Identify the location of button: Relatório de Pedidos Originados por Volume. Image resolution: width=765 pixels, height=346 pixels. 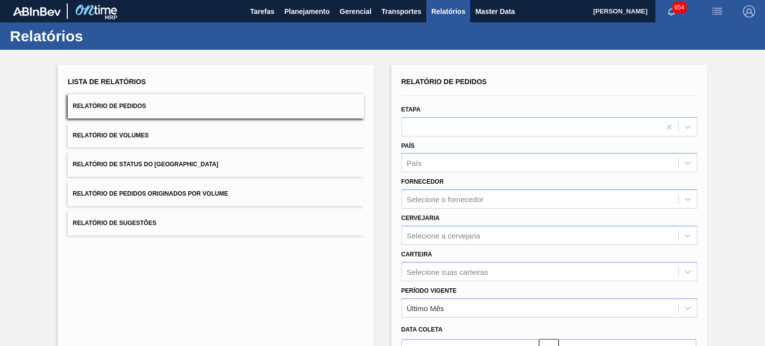
(216, 194).